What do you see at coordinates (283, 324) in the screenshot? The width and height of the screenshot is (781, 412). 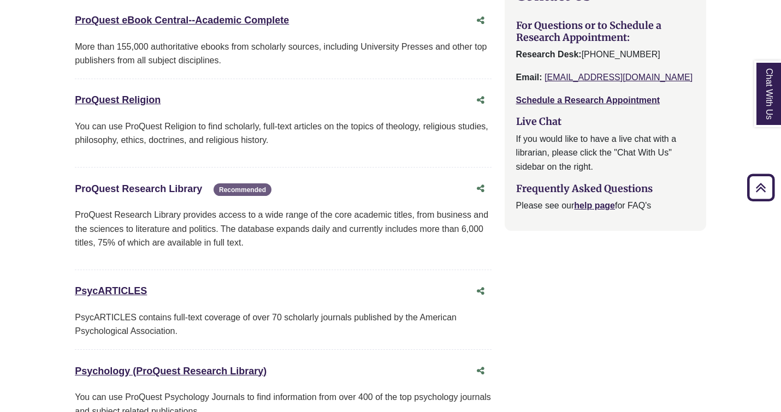 I see `div: PsycARTICLES contains full-text coverage of over 70 scholarly journals published by the American ...` at bounding box center [283, 324].